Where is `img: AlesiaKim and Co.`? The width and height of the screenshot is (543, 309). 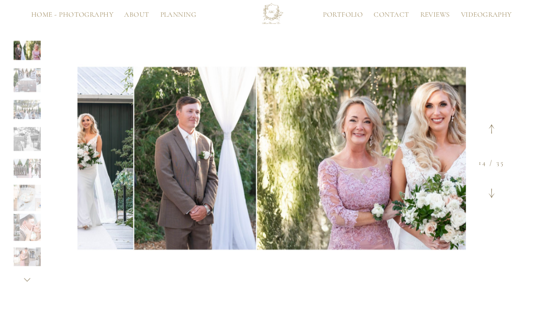
img: AlesiaKim and Co. is located at coordinates (271, 15).